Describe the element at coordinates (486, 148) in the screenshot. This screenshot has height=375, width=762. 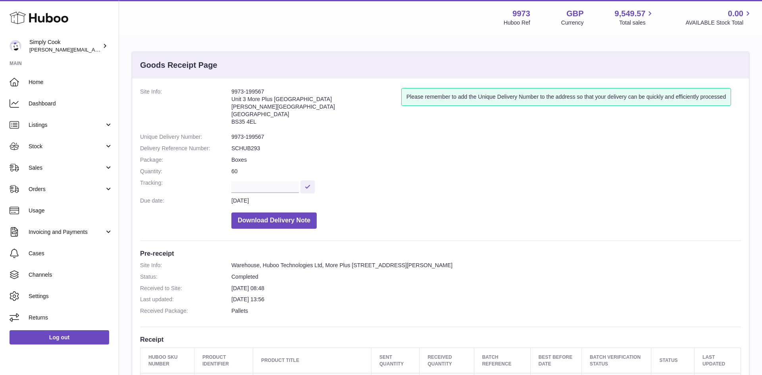
I see `dd: SCHUB293` at that location.